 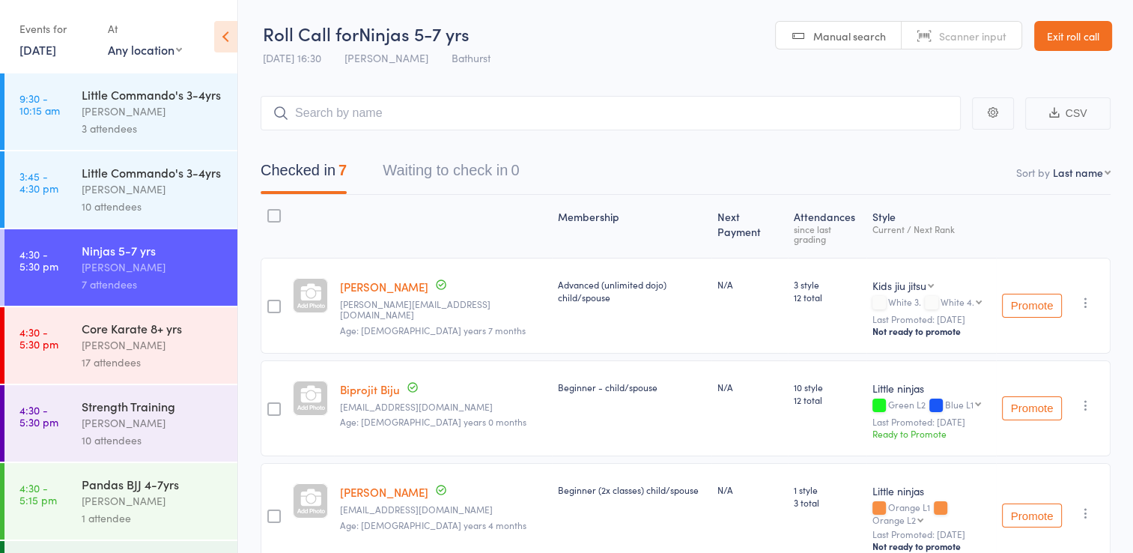 I want to click on div: Pandas BJJ 4-7yrs, so click(x=153, y=484).